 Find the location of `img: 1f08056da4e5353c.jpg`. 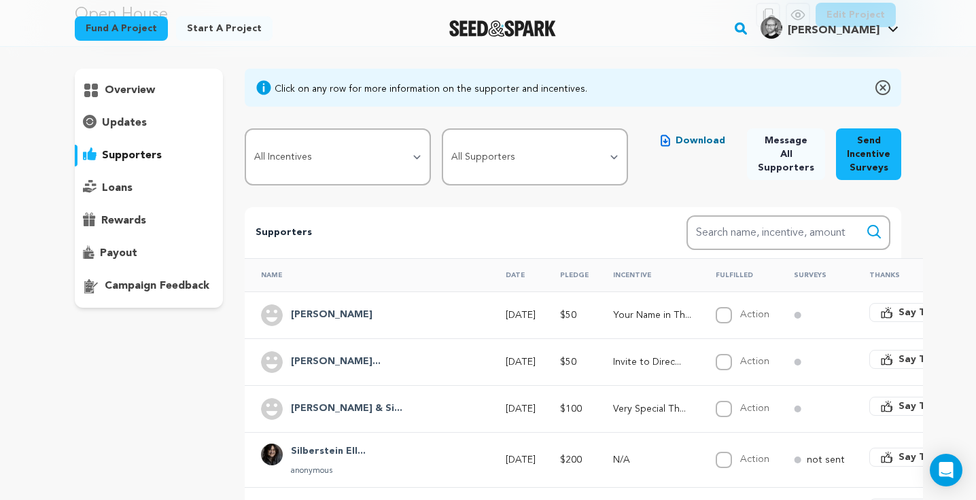

img: 1f08056da4e5353c.jpg is located at coordinates (272, 455).